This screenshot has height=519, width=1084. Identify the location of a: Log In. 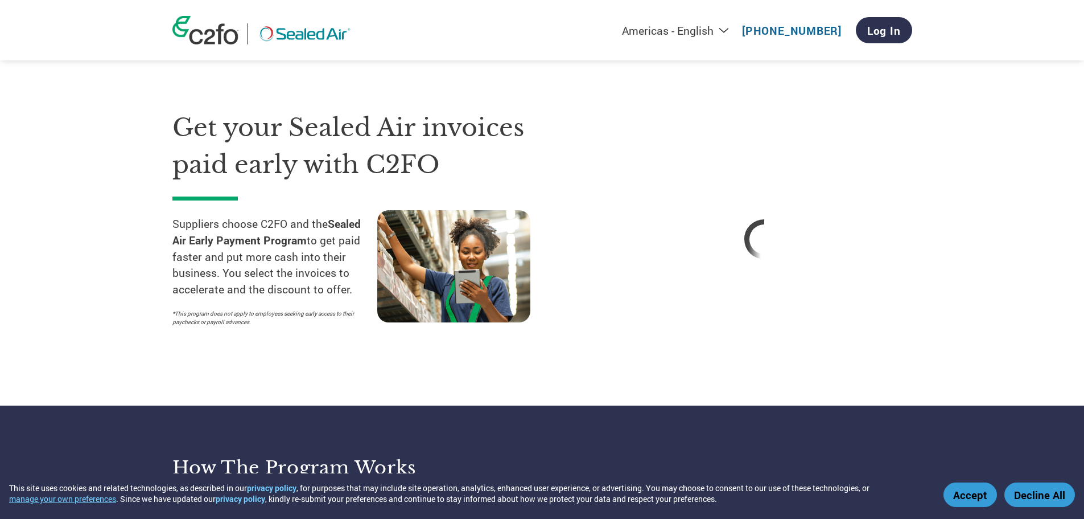
(884, 30).